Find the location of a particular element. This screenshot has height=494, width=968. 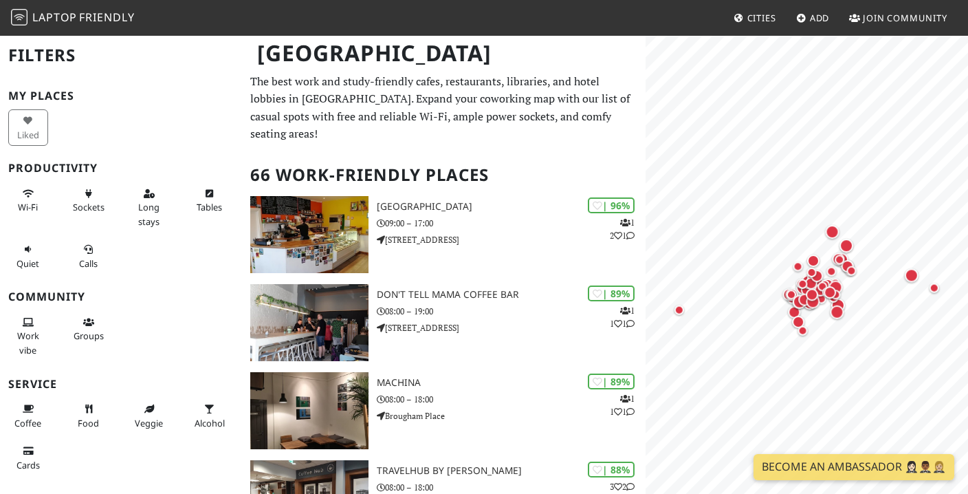

span: People working is located at coordinates (28, 342).